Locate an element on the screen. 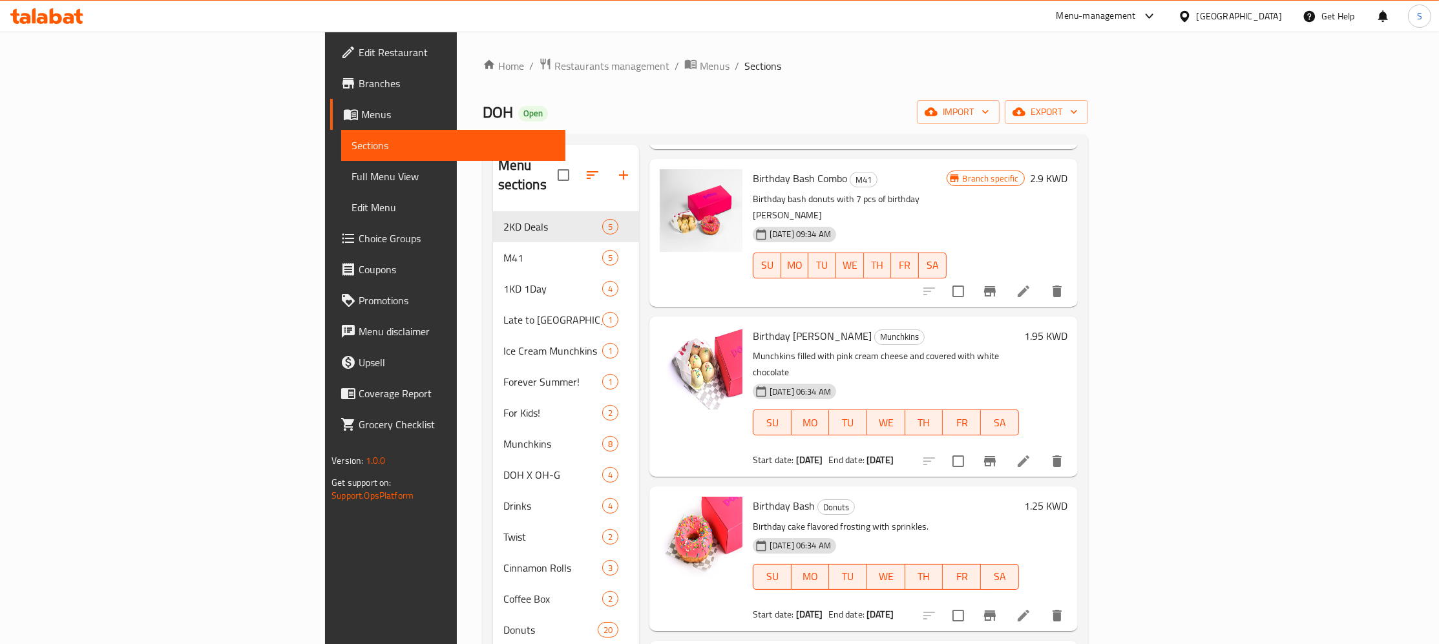  span: Menu disclaimer is located at coordinates (457, 332).